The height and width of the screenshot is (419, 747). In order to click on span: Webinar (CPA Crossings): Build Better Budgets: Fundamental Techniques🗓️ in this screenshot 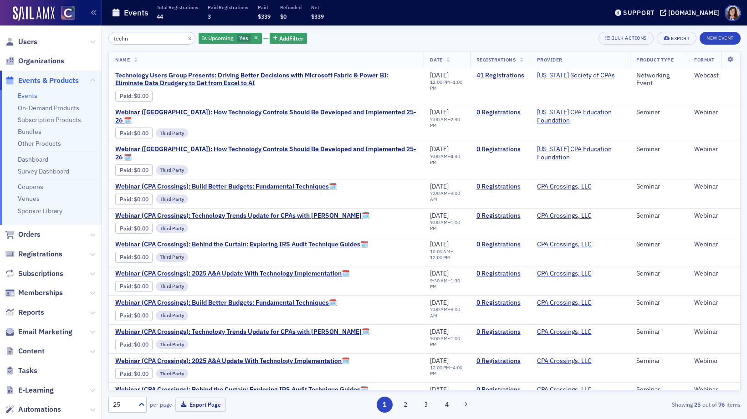, I will do `click(226, 187)`.